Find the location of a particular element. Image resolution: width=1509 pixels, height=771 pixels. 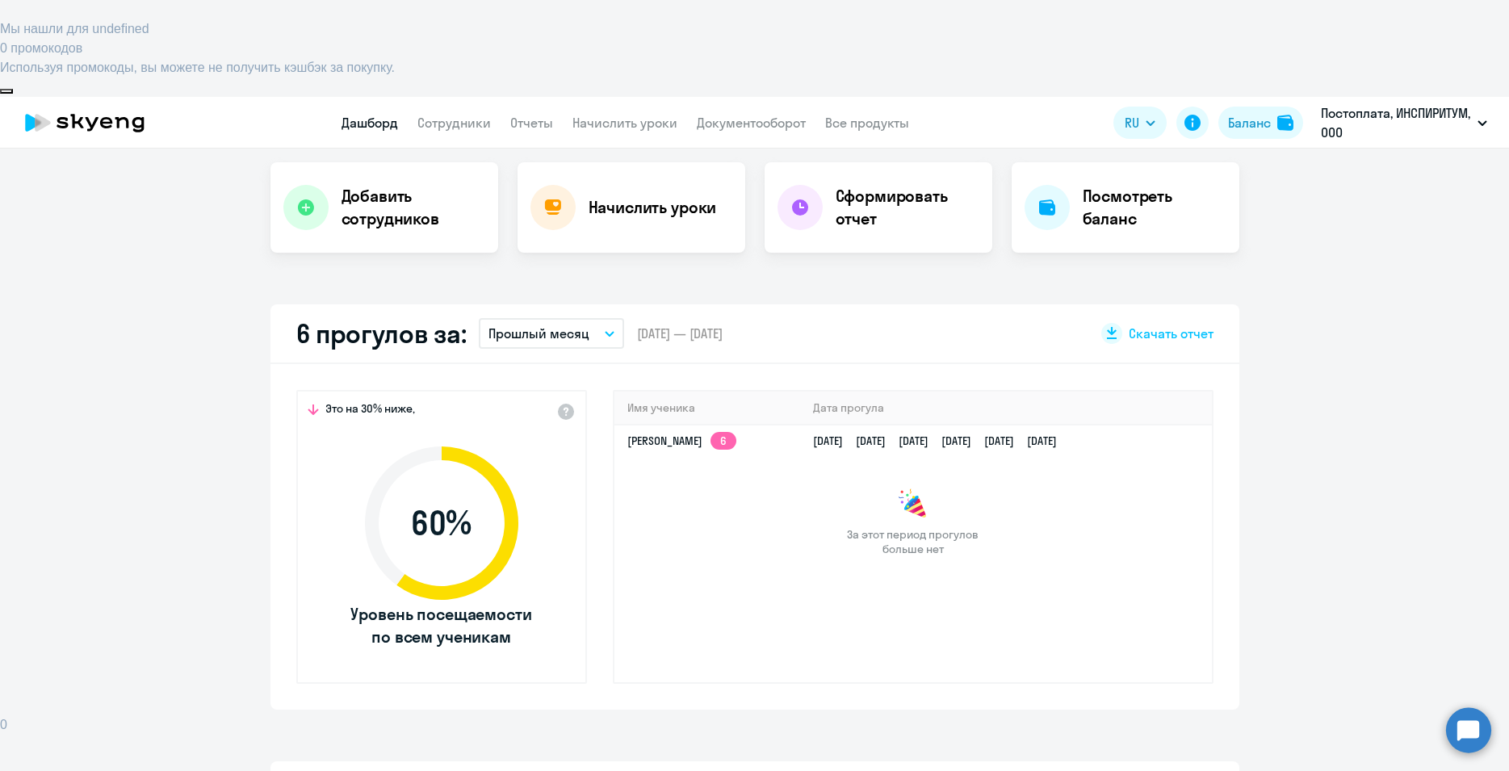

span: 60 % is located at coordinates (442, 523).